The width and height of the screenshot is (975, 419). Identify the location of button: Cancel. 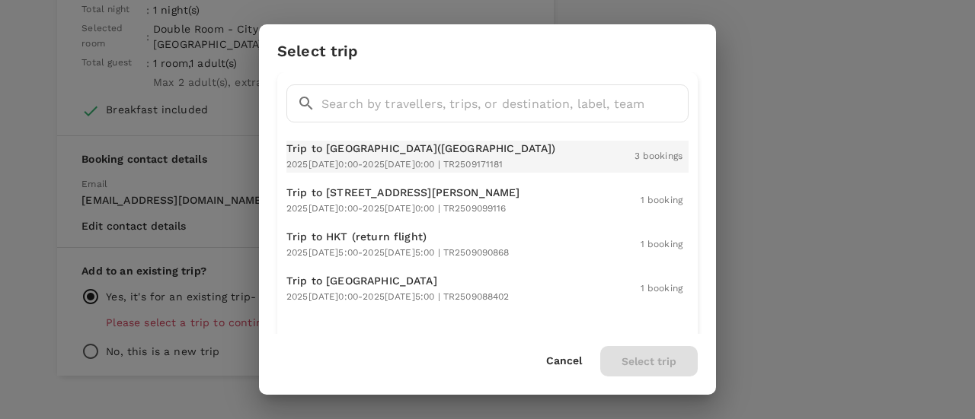
(563, 362).